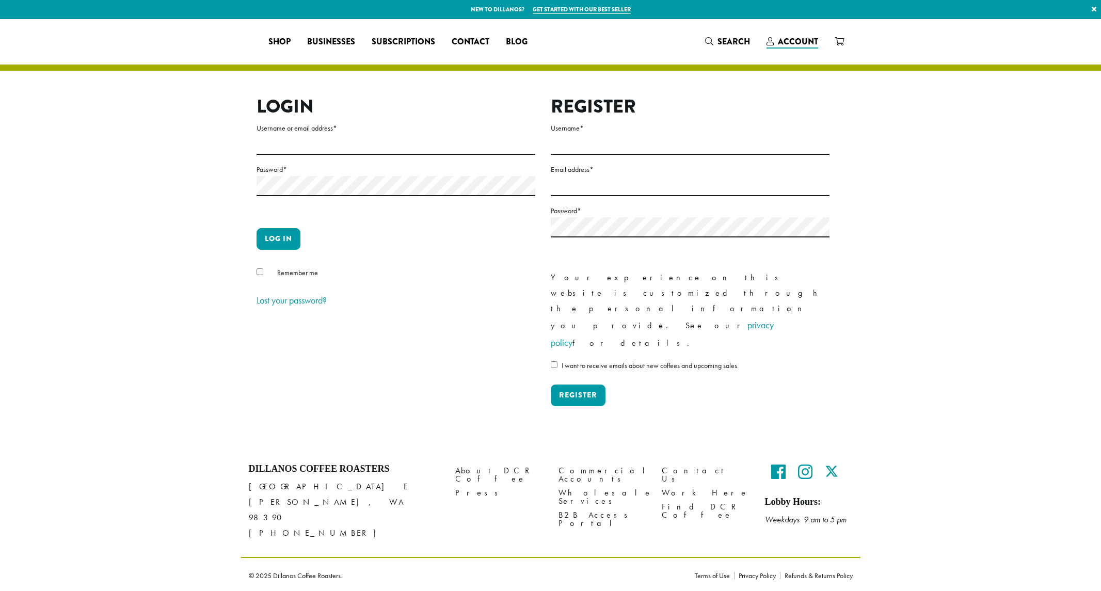 The height and width of the screenshot is (591, 1101). I want to click on a: Commercial Accounts, so click(602, 474).